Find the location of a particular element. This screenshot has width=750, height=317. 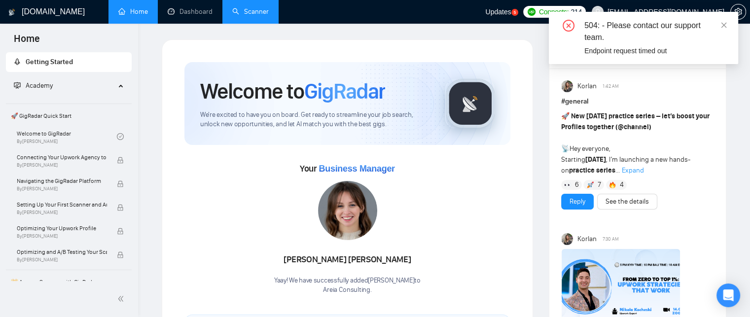

span: Your is located at coordinates (347, 169).